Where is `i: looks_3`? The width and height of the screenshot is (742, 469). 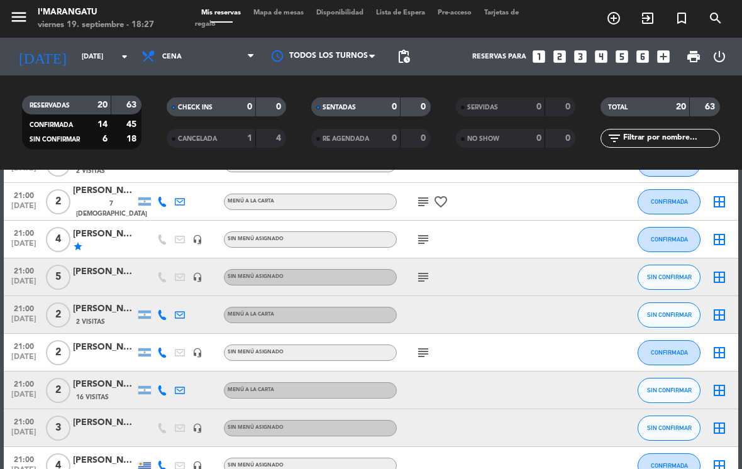
i: looks_3 is located at coordinates (580, 57).